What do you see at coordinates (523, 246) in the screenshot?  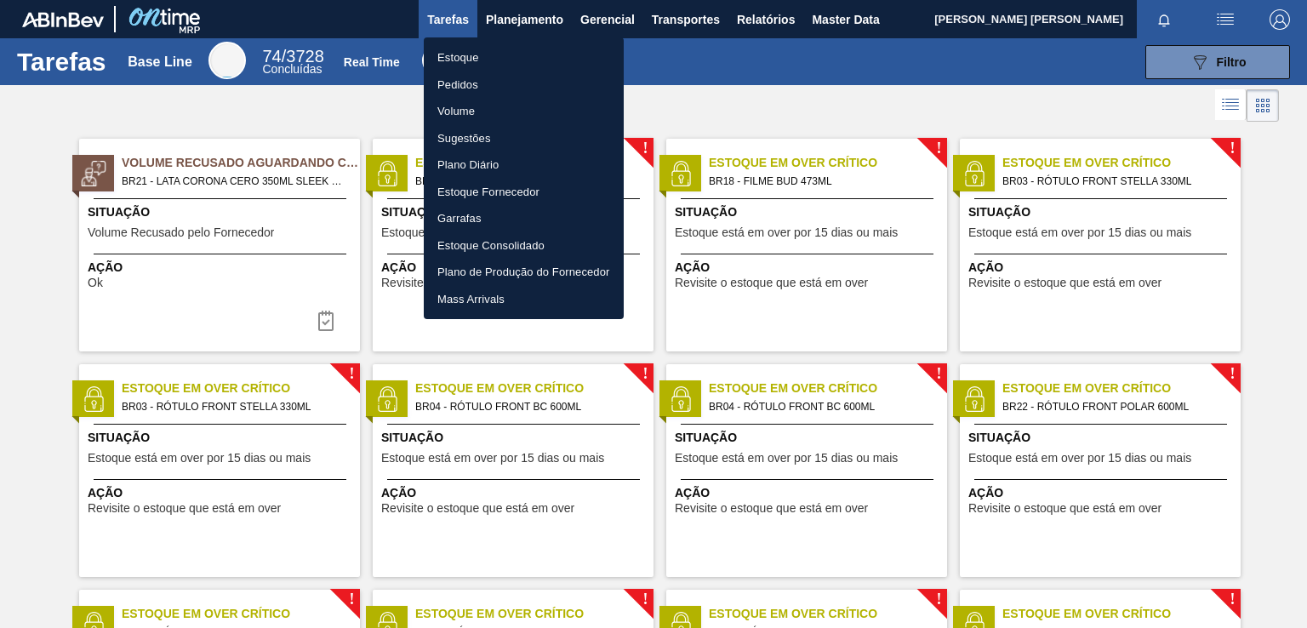 I see `a: Estoque Consolidado` at bounding box center [523, 246].